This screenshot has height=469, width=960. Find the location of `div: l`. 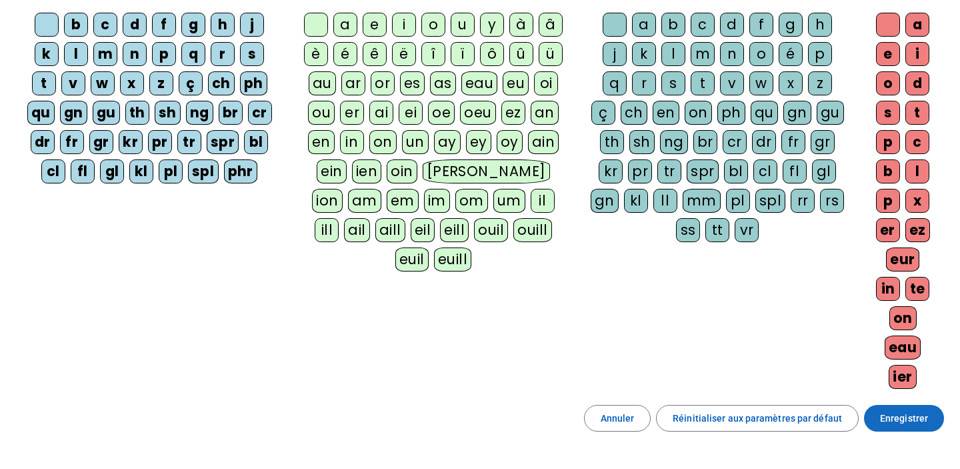

div: l is located at coordinates (76, 54).